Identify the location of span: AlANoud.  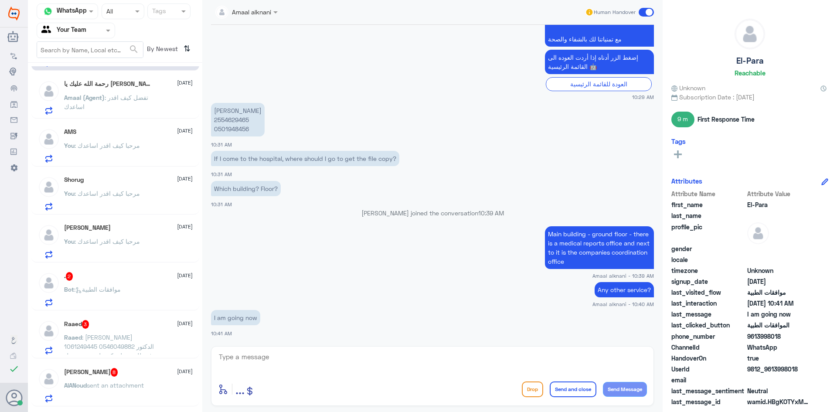
(75, 385).